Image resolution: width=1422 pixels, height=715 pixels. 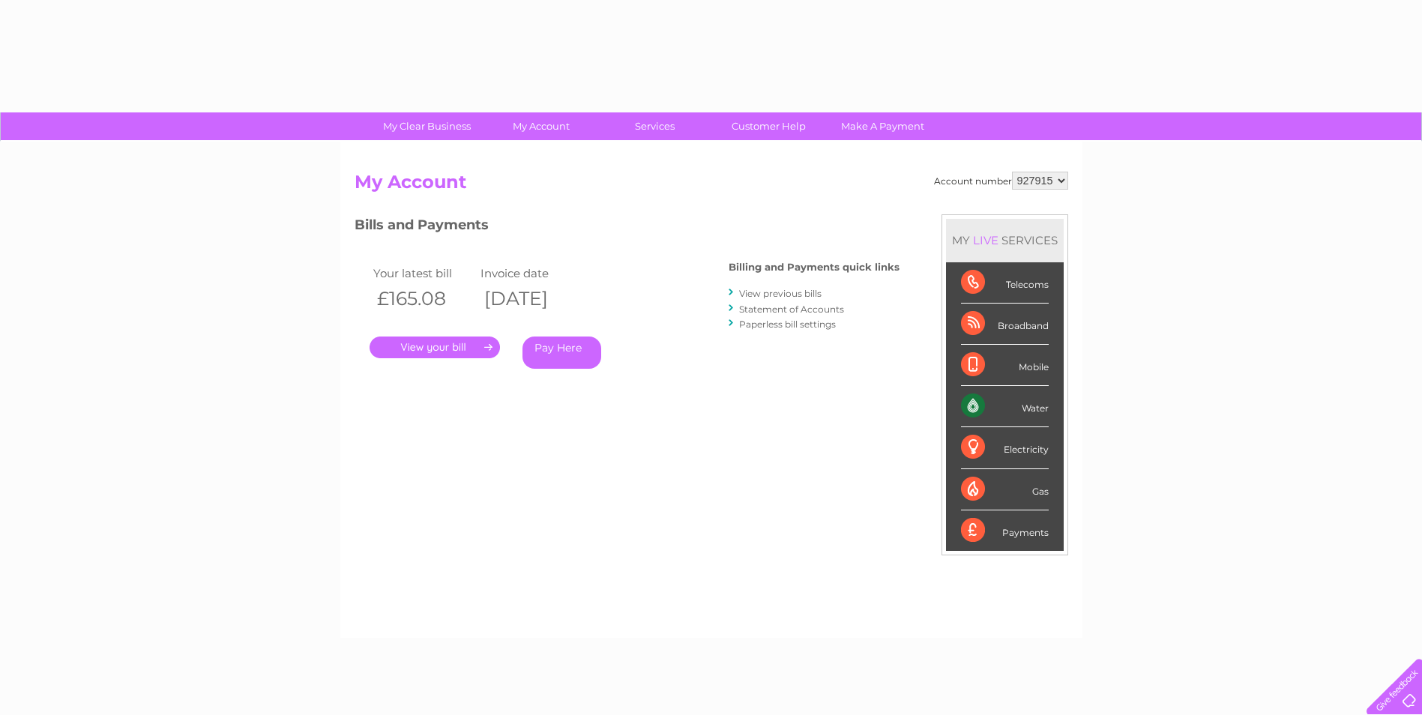 I want to click on div: Broadband, so click(x=1005, y=324).